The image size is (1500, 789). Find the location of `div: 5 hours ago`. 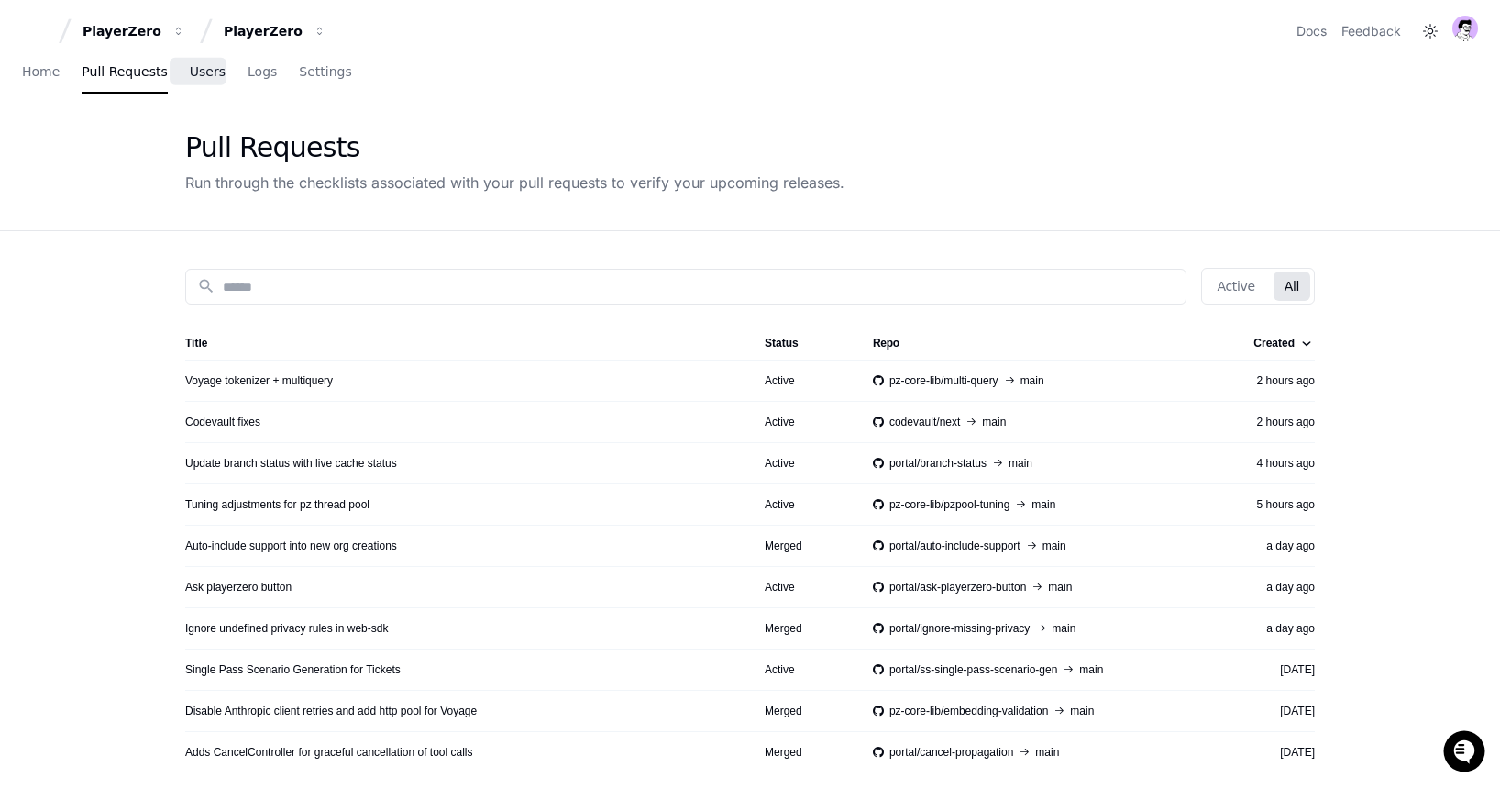

div: 5 hours ago is located at coordinates (1271, 504).